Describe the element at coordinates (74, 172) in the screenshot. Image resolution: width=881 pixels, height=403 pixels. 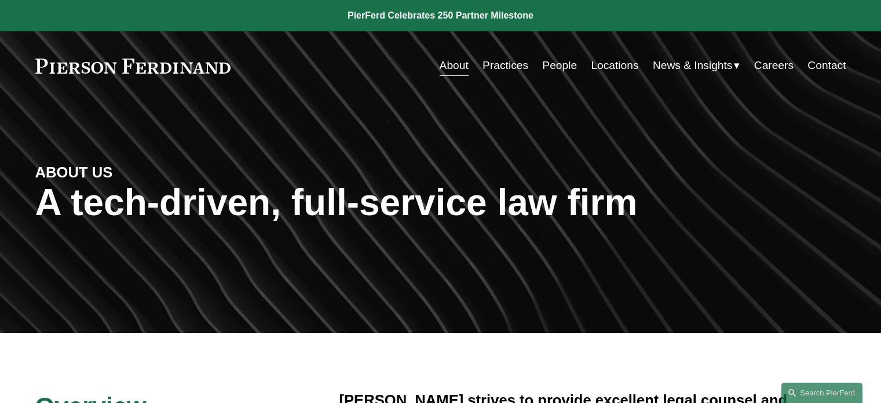
I see `strong: ABOUT US` at that location.